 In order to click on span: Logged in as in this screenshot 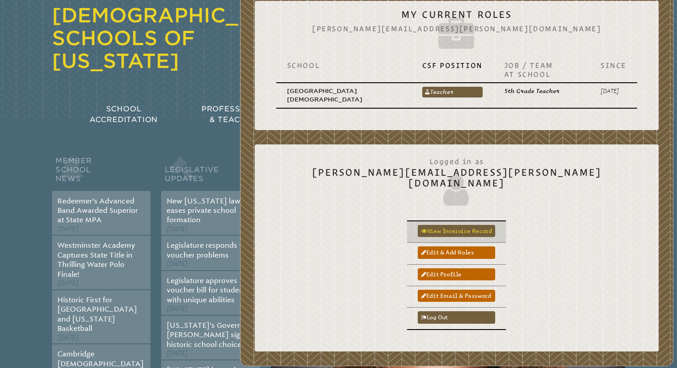, I will do `click(456, 160)`.